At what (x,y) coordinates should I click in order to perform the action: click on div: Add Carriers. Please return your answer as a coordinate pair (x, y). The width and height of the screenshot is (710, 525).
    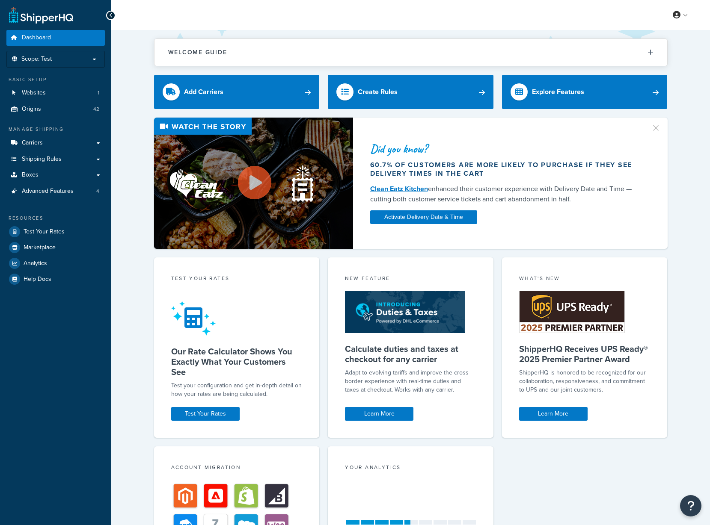
    Looking at the image, I should click on (204, 92).